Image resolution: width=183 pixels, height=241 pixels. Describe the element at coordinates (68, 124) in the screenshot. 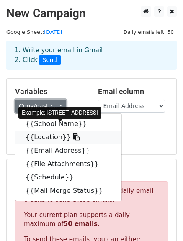

I see `a: {{School Name}}` at that location.